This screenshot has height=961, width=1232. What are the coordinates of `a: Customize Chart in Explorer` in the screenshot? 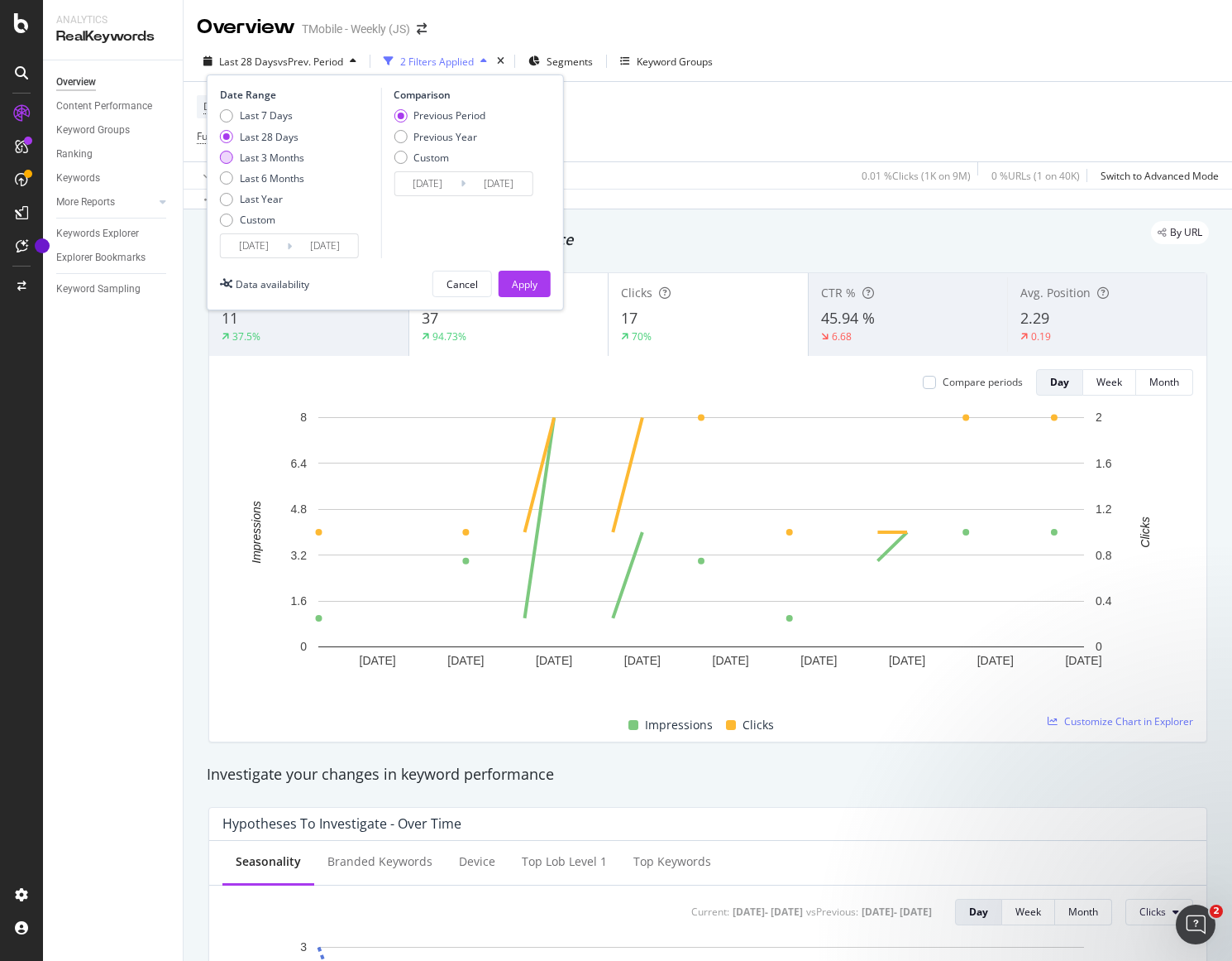 It's located at (1121, 721).